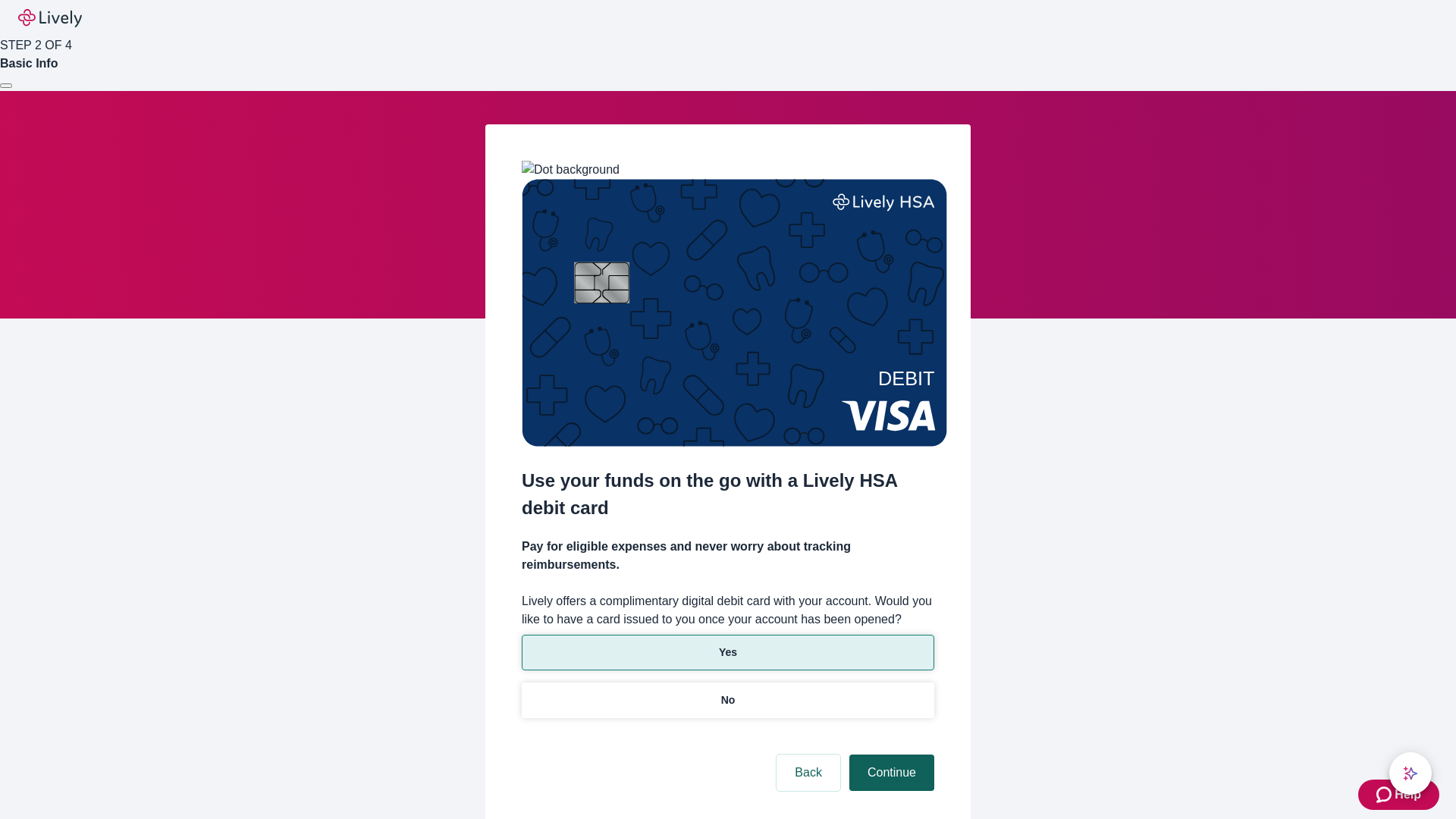  Describe the element at coordinates (734, 313) in the screenshot. I see `img: Debit card` at that location.